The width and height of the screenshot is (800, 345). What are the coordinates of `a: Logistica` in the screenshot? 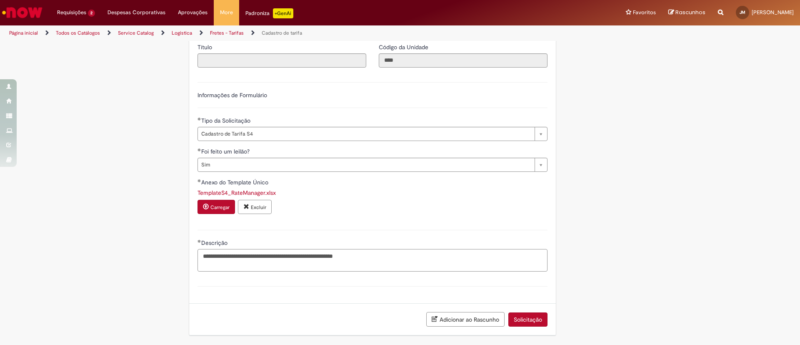 It's located at (182, 33).